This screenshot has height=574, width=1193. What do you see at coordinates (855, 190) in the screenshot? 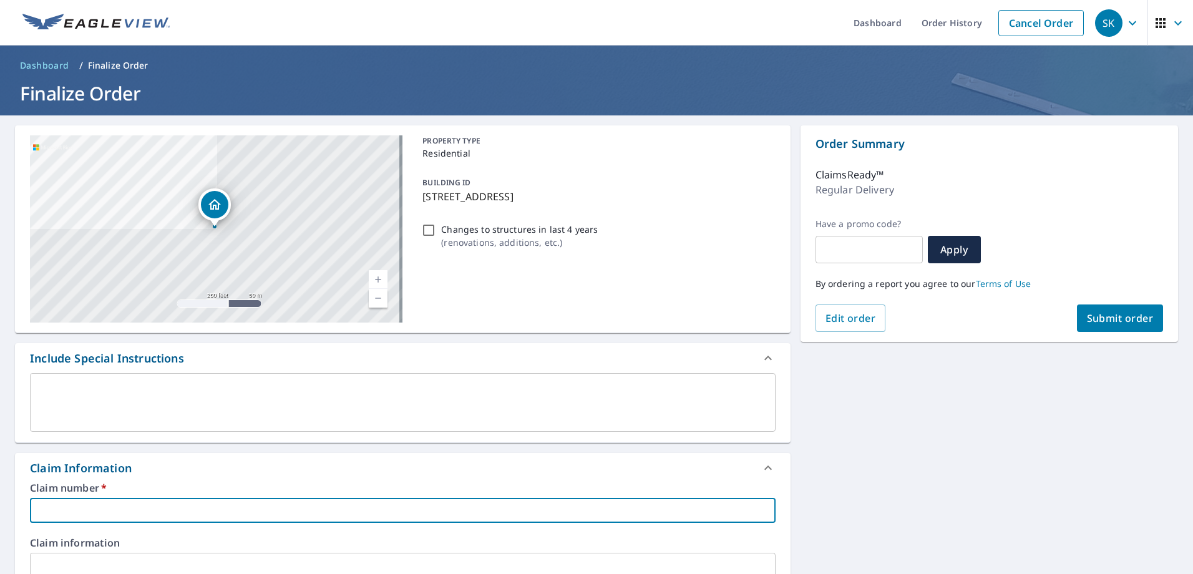
I see `p: Regular Delivery` at bounding box center [855, 190].